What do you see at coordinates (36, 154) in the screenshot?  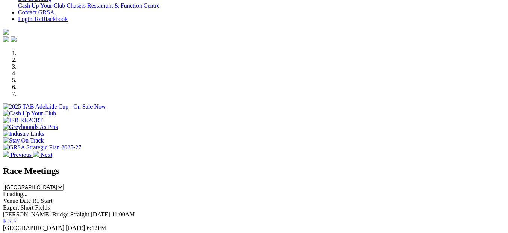 I see `img: chevron-right-pager-white.svg` at bounding box center [36, 154].